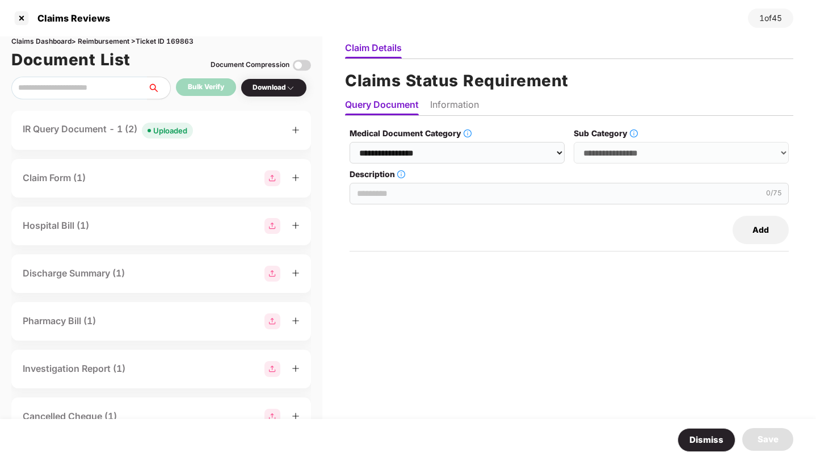 Image resolution: width=816 pixels, height=461 pixels. What do you see at coordinates (273, 87) in the screenshot?
I see `div: Download` at bounding box center [273, 87].